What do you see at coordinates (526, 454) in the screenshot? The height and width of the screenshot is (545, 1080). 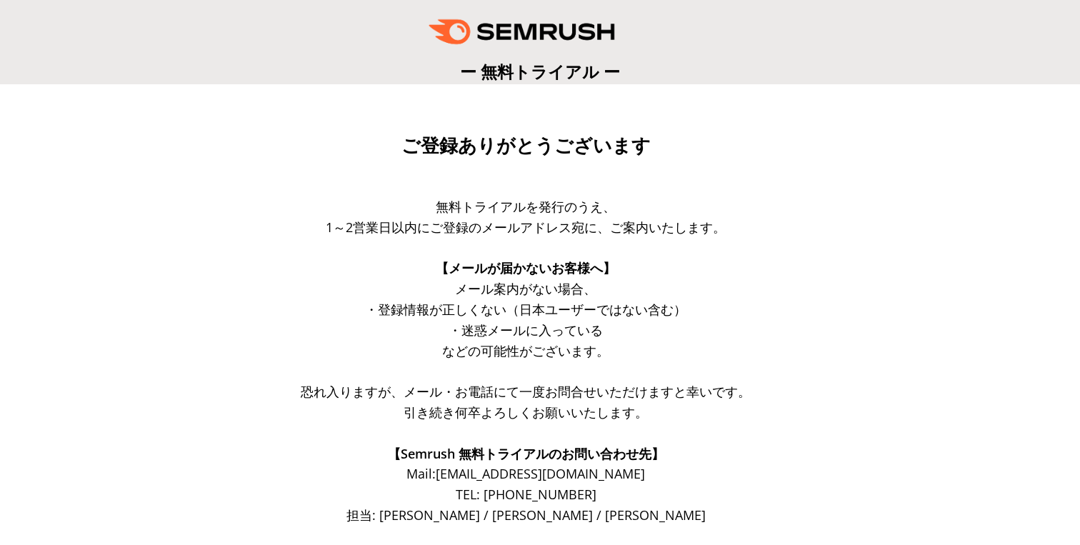 I see `span: 【Semrush 無料トライアルのお問い合わせ先】` at bounding box center [526, 454].